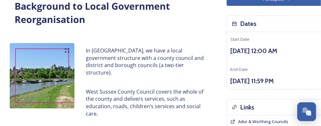 The image size is (321, 126). What do you see at coordinates (248, 24) in the screenshot?
I see `h3: Dates` at bounding box center [248, 24].